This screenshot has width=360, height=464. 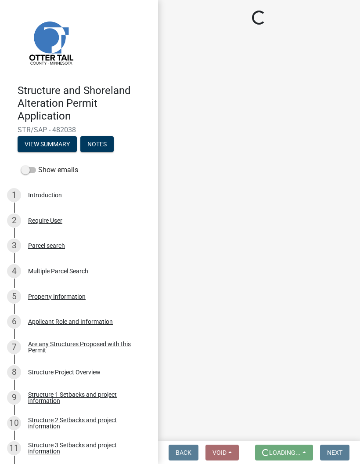 I want to click on div: 11, so click(x=14, y=448).